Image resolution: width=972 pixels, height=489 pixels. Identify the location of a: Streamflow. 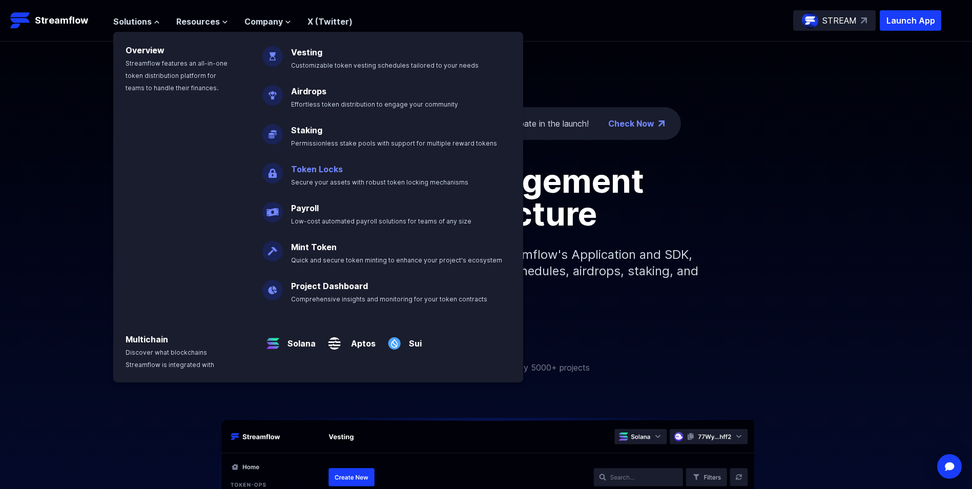
(56, 20).